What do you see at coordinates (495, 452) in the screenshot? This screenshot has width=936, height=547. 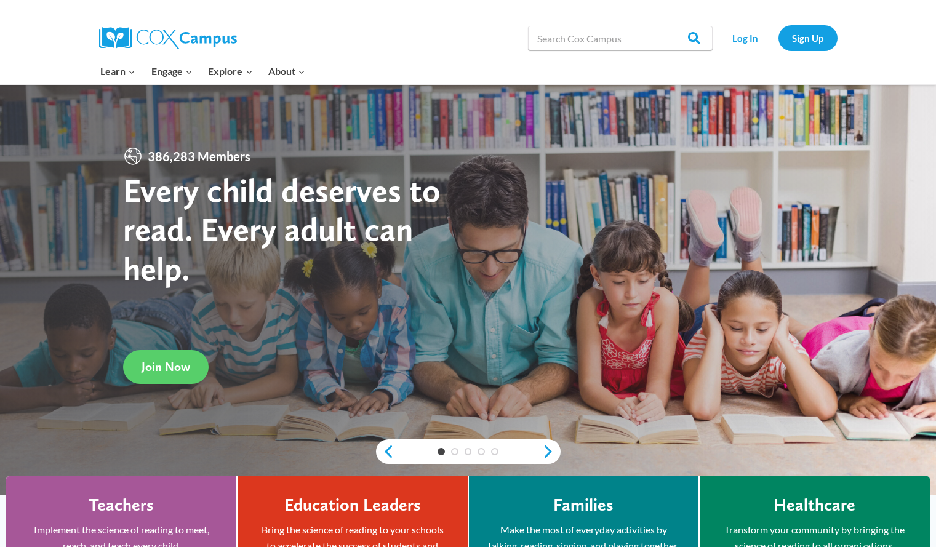 I see `a: 5` at bounding box center [495, 452].